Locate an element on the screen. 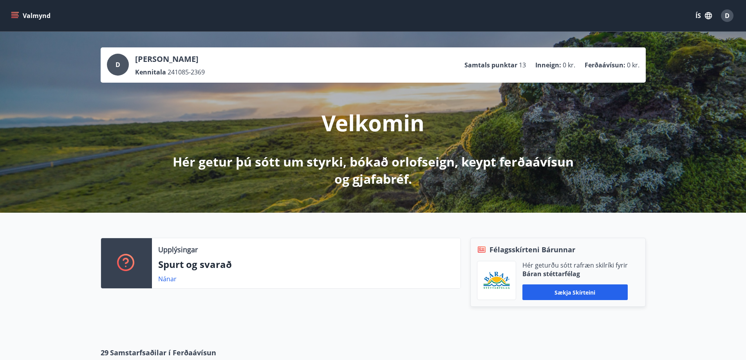 The image size is (746, 360). span: Félagsskírteni Bárunnar is located at coordinates (532, 249).